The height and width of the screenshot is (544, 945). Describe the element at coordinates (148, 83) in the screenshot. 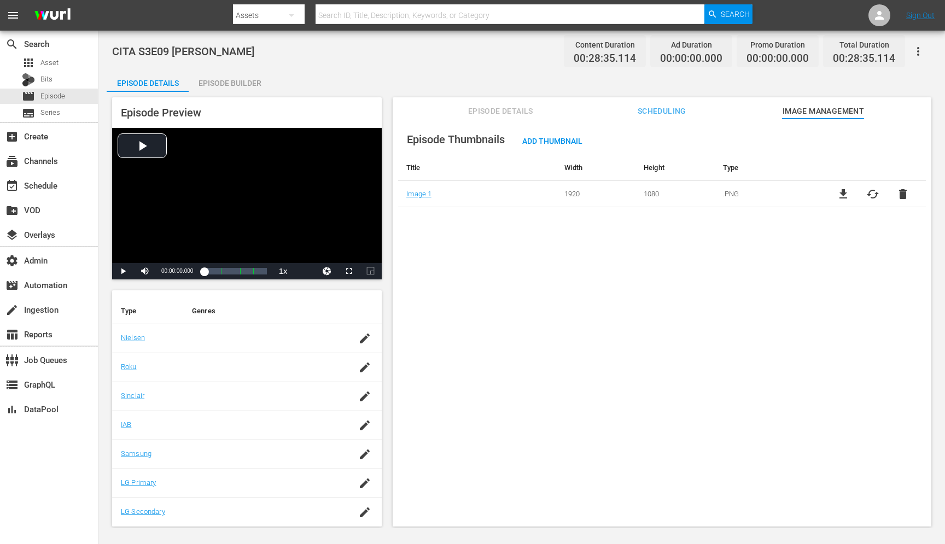

I see `div: Episode Details` at that location.